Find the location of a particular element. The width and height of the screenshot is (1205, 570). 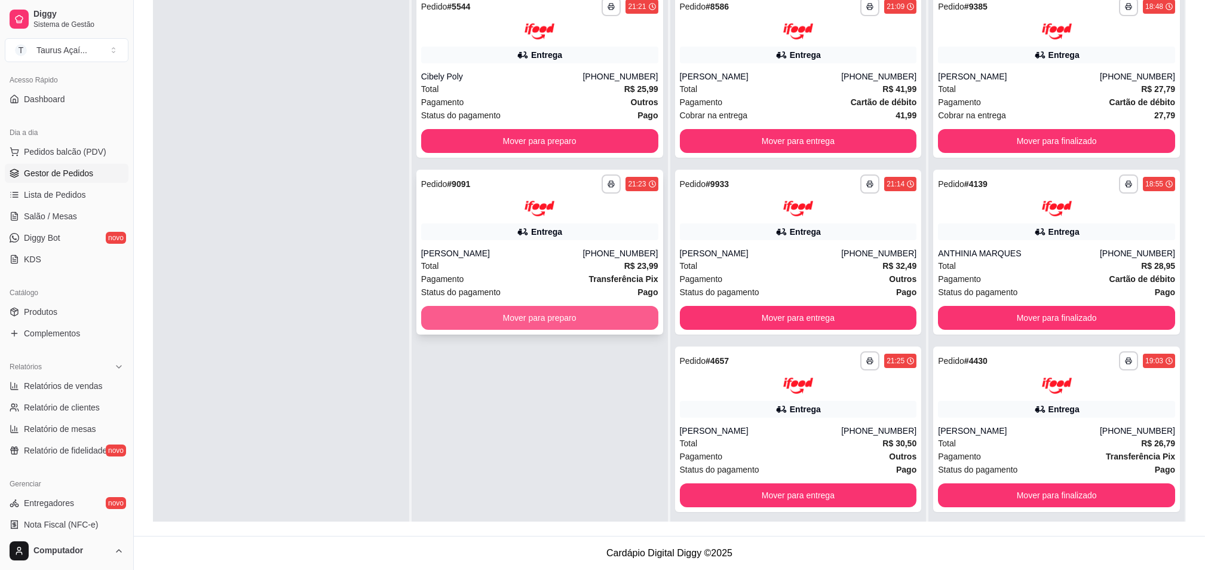

strong: # 4139 is located at coordinates (975, 184).